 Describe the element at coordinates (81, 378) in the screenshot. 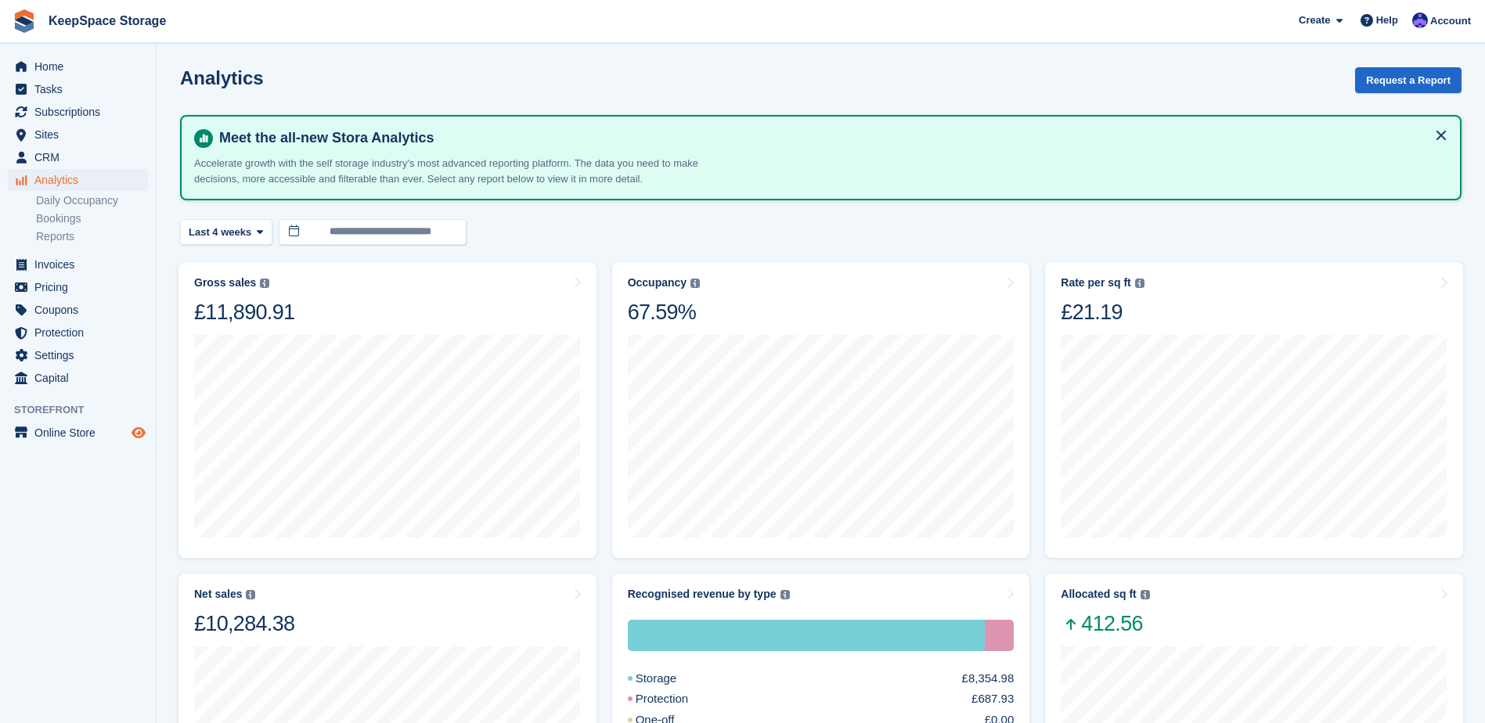

I see `span: Capital` at that location.